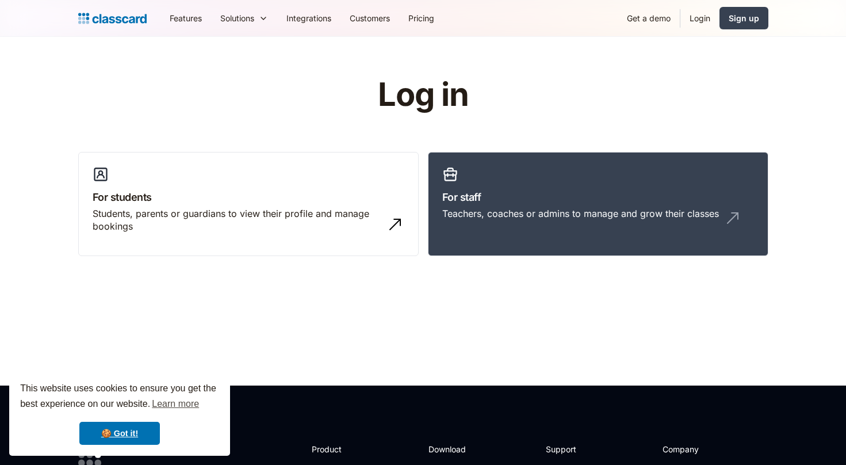  I want to click on a: Customers, so click(370, 18).